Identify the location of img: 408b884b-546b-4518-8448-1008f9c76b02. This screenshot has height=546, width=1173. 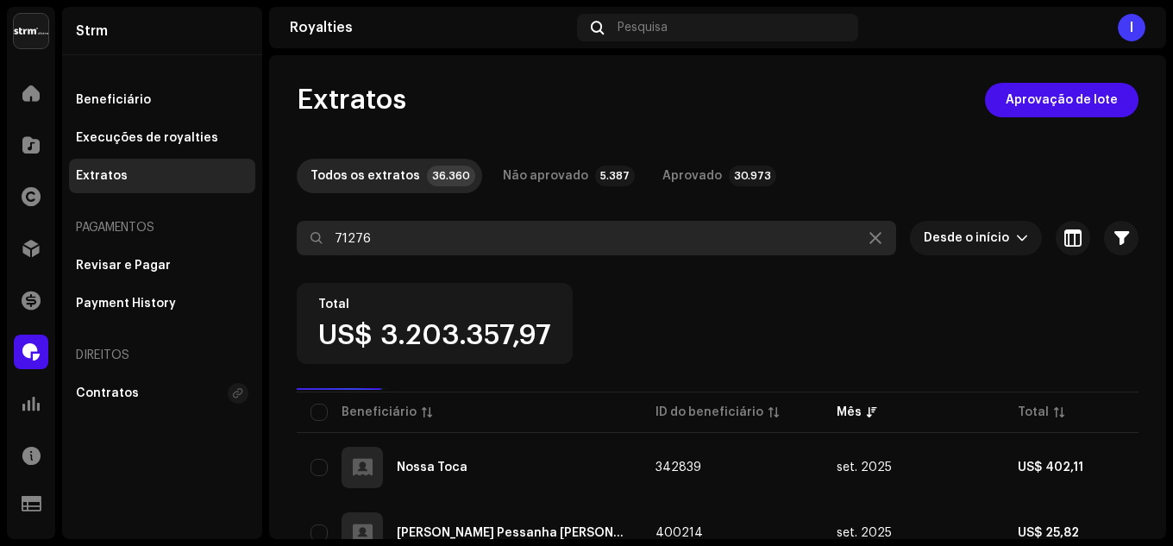
(31, 31).